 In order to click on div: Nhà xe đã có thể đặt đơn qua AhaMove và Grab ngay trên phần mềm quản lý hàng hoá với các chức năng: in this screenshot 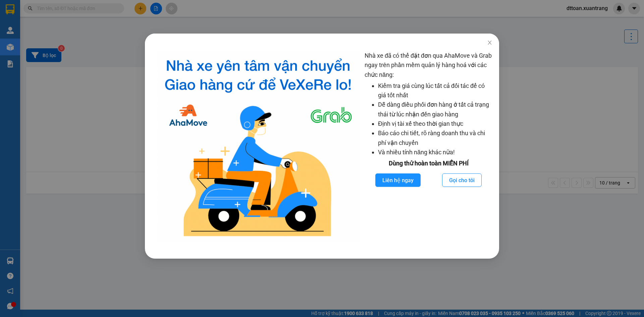, I will do `click(429, 146)`.